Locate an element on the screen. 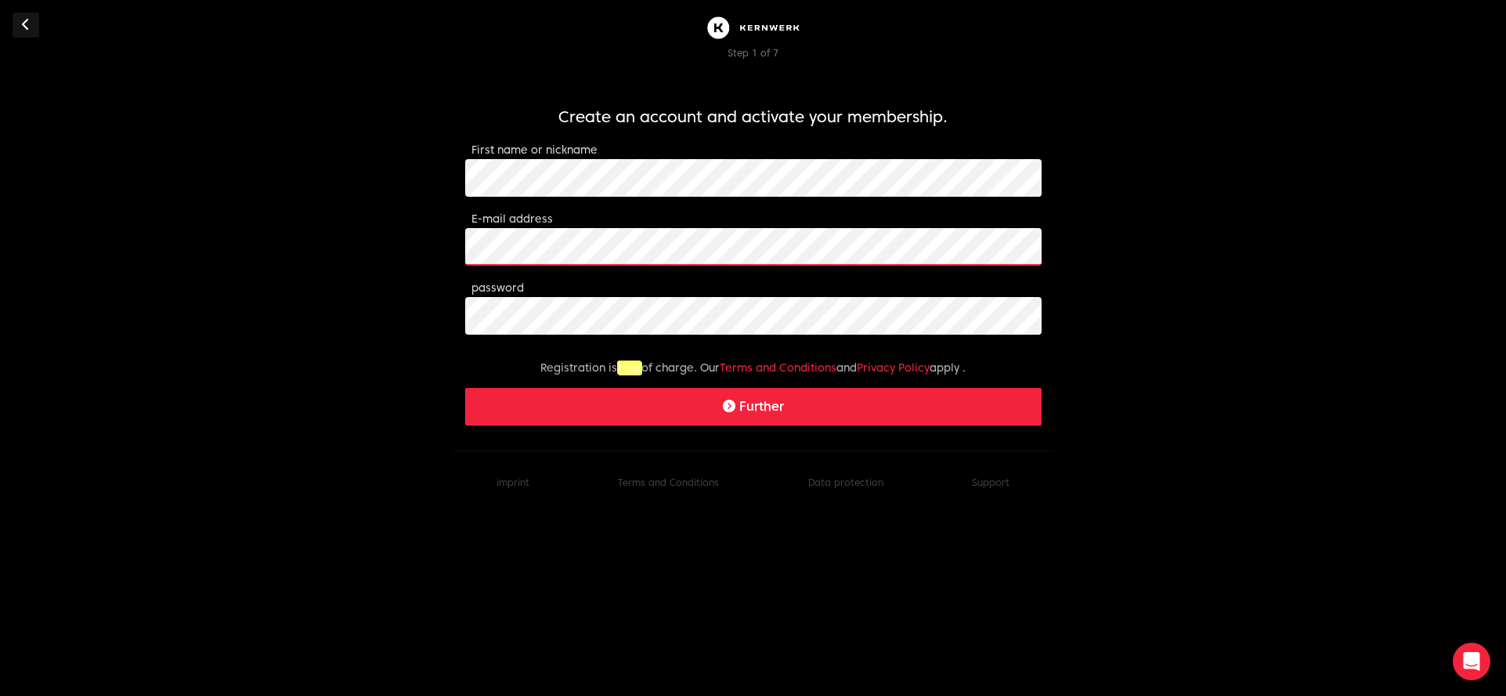 The image size is (1506, 696). button: Further is located at coordinates (754, 407).